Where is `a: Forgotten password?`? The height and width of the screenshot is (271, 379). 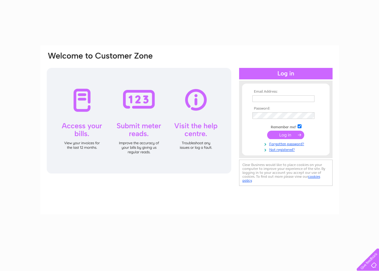
a: Forgotten password? is located at coordinates (287, 143).